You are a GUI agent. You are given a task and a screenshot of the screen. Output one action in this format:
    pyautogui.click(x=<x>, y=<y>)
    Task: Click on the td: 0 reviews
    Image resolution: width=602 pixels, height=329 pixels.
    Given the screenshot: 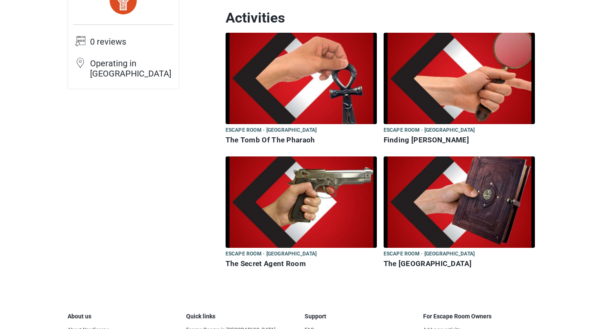 What is the action you would take?
    pyautogui.click(x=132, y=46)
    